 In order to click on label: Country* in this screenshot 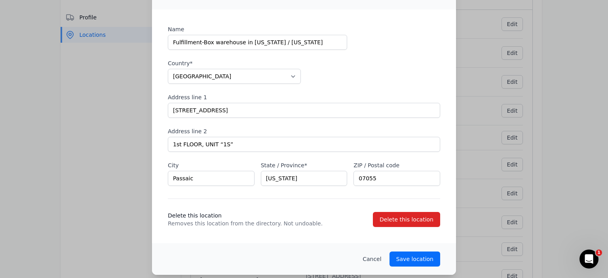, I will do `click(234, 63)`.